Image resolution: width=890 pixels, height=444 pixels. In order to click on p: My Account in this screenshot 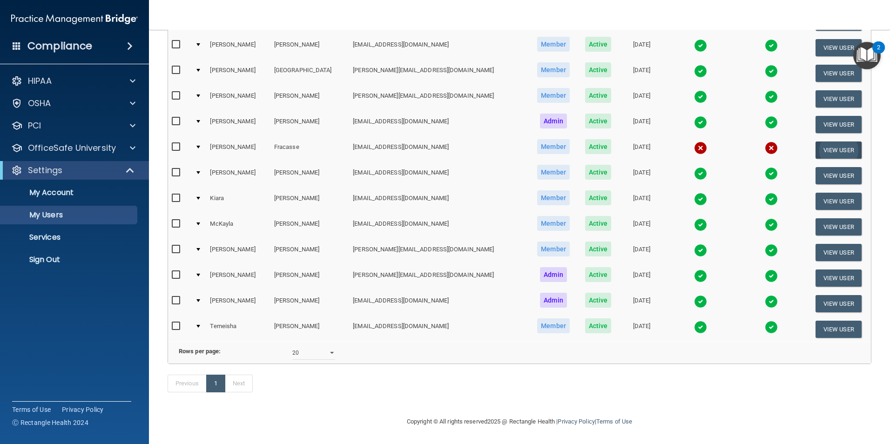, I will do `click(69, 193)`.